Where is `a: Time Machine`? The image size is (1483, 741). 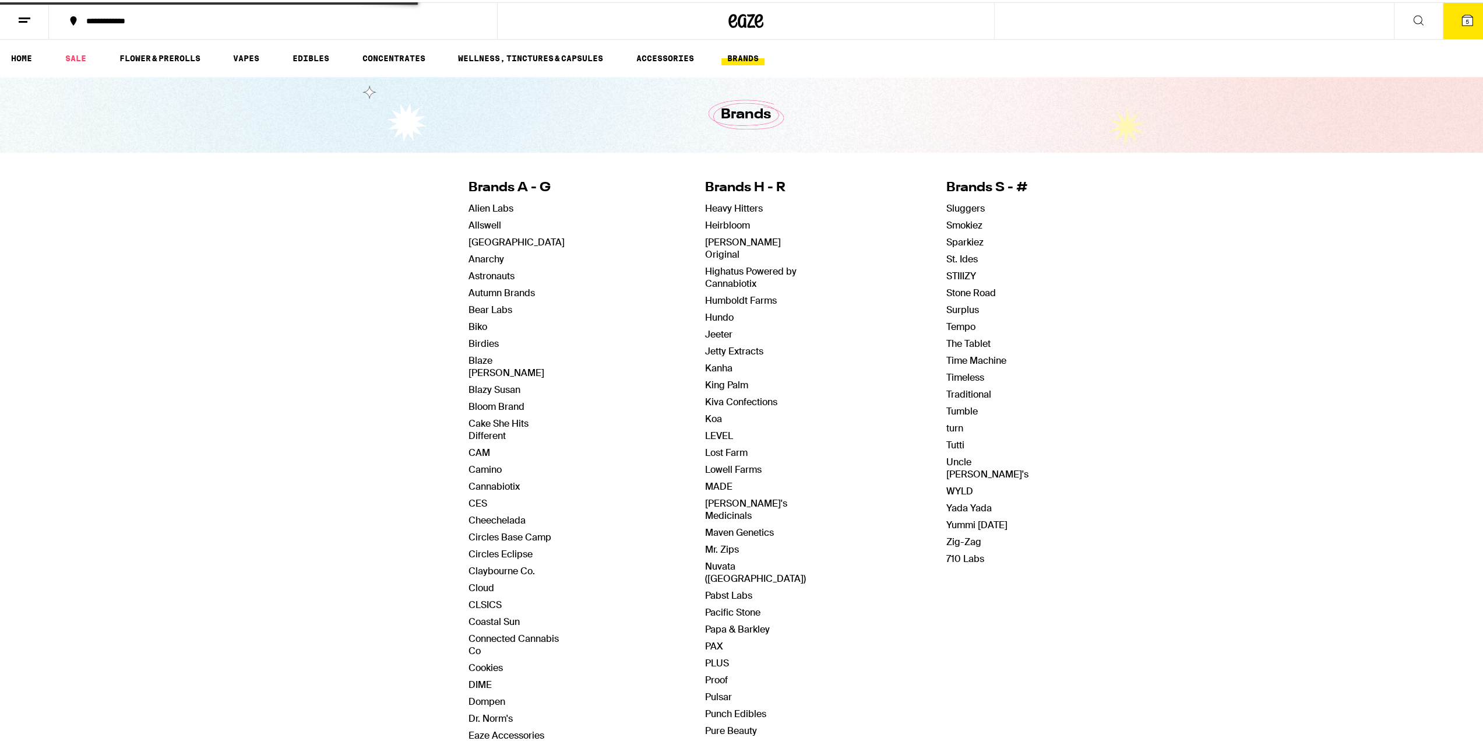
a: Time Machine is located at coordinates (976, 358).